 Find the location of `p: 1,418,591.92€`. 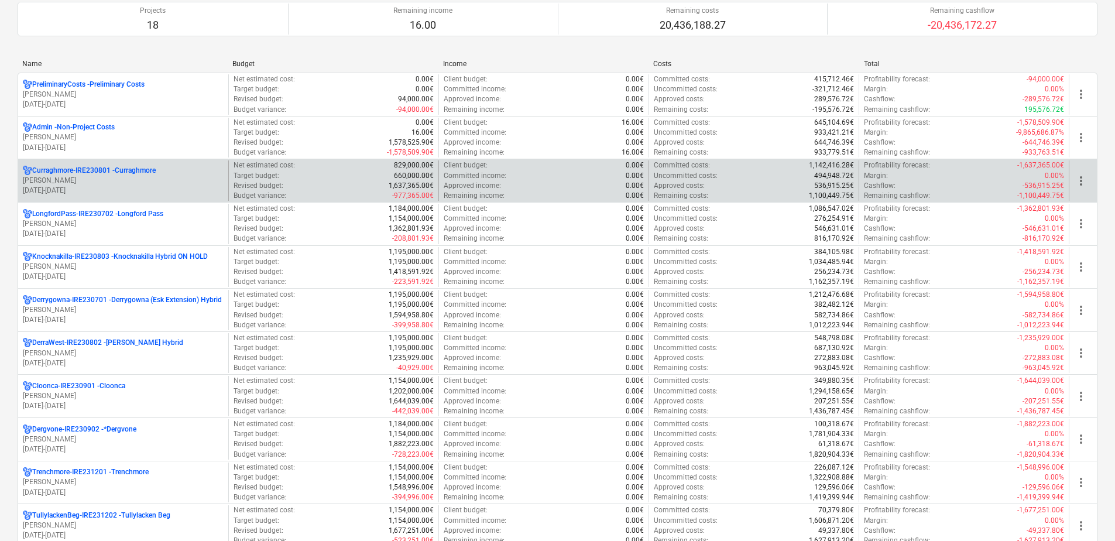

p: 1,418,591.92€ is located at coordinates (411, 272).